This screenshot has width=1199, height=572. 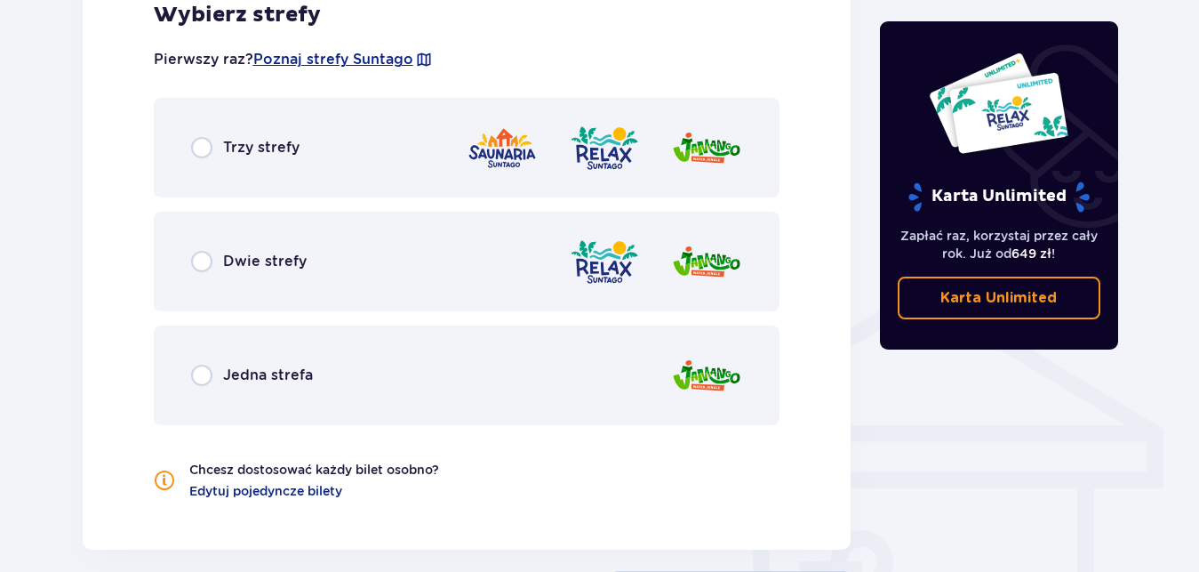 I want to click on p: Pierwszy raz?, so click(x=293, y=60).